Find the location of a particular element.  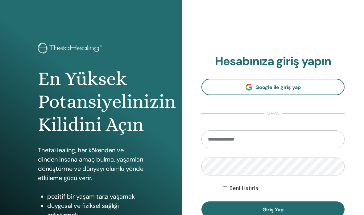

h2: Hesabınıza giriş yapın is located at coordinates (273, 61).